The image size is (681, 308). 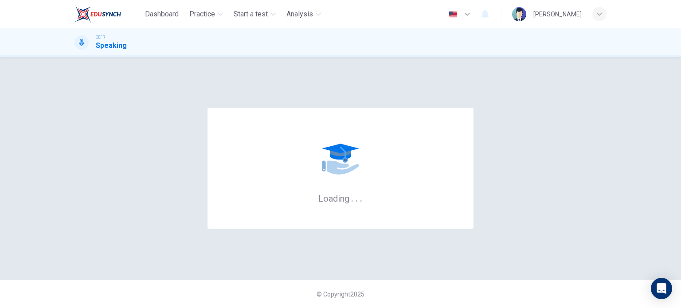 I want to click on button: Dashboard, so click(x=162, y=14).